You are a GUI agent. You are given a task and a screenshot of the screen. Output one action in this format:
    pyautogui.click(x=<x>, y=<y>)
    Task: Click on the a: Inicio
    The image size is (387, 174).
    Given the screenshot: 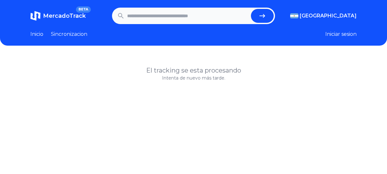 What is the action you would take?
    pyautogui.click(x=37, y=34)
    